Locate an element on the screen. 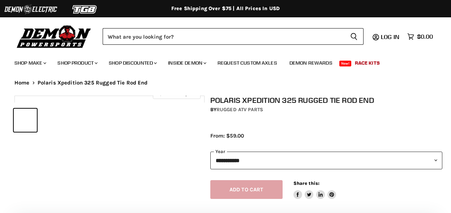  button: Polaris Xpedition 325 Rugged Tie Rod End thumbnail is located at coordinates (25, 120).